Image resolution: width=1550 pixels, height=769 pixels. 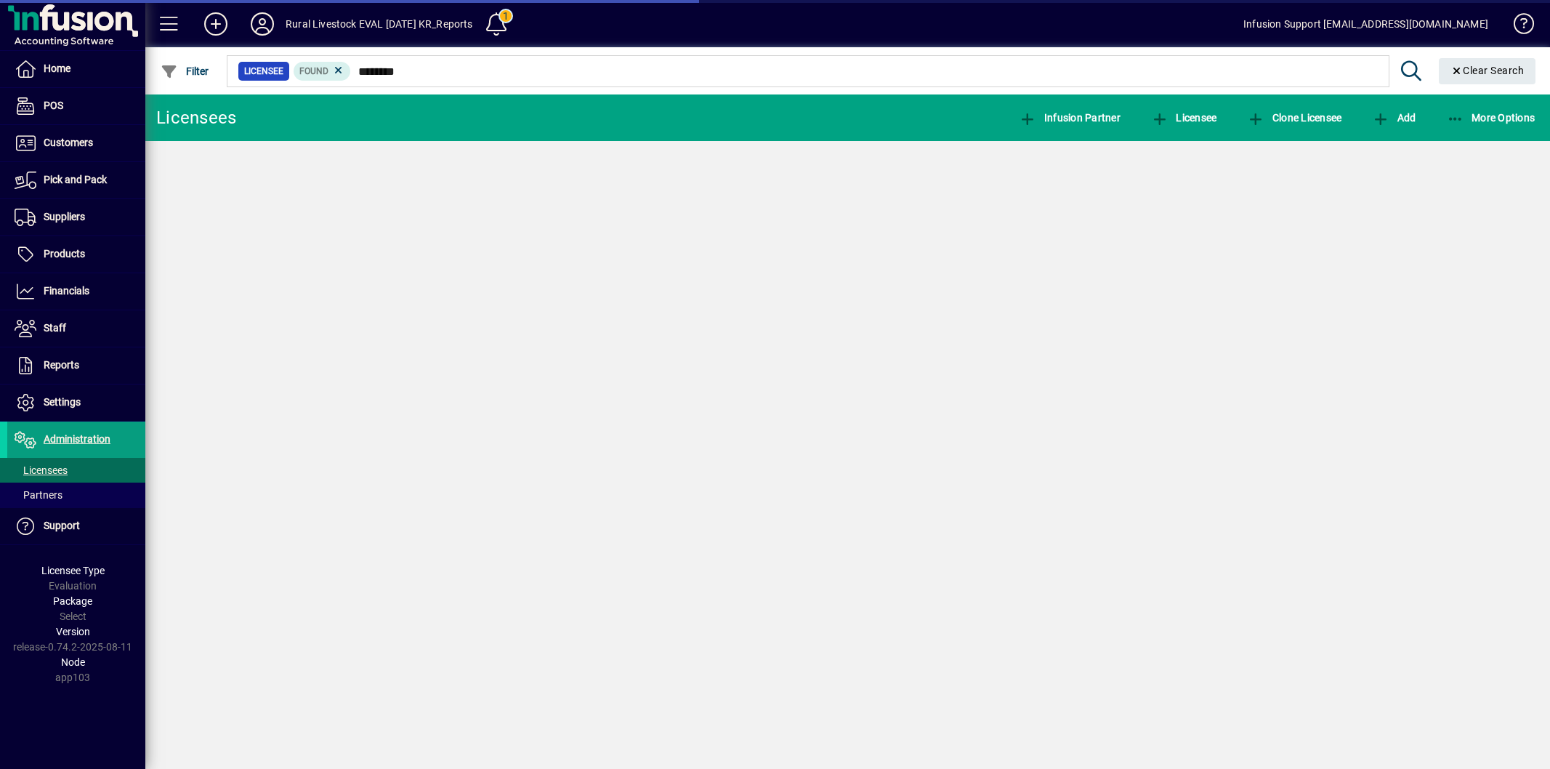 I want to click on a: Pick and Pack, so click(x=76, y=180).